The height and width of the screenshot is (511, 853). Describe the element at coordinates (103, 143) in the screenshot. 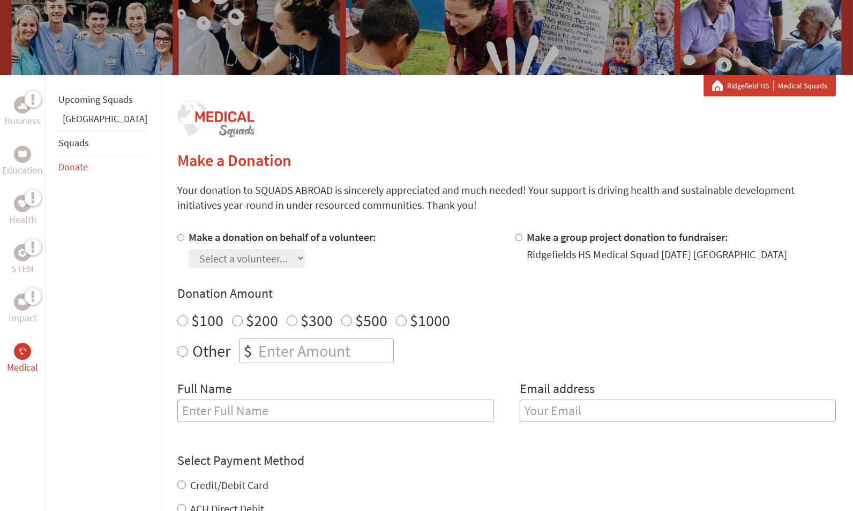

I see `li: Squads` at that location.